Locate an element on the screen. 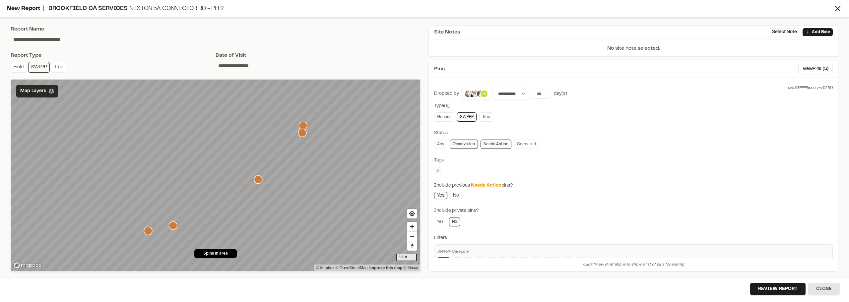 This screenshot has width=849, height=302. button: Reset bearing to north is located at coordinates (412, 246).